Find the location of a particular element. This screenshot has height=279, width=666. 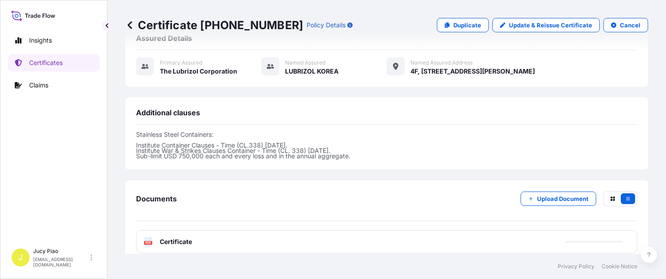

p: Cancel is located at coordinates (631, 25).